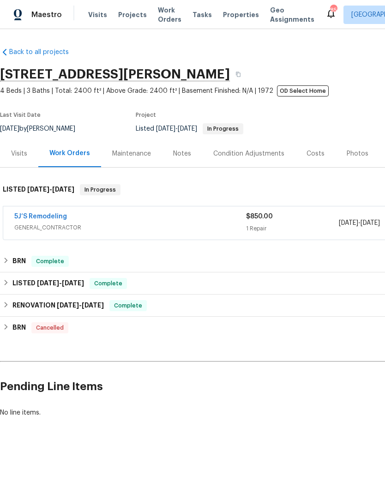 The width and height of the screenshot is (385, 494). I want to click on span: Maestro, so click(47, 15).